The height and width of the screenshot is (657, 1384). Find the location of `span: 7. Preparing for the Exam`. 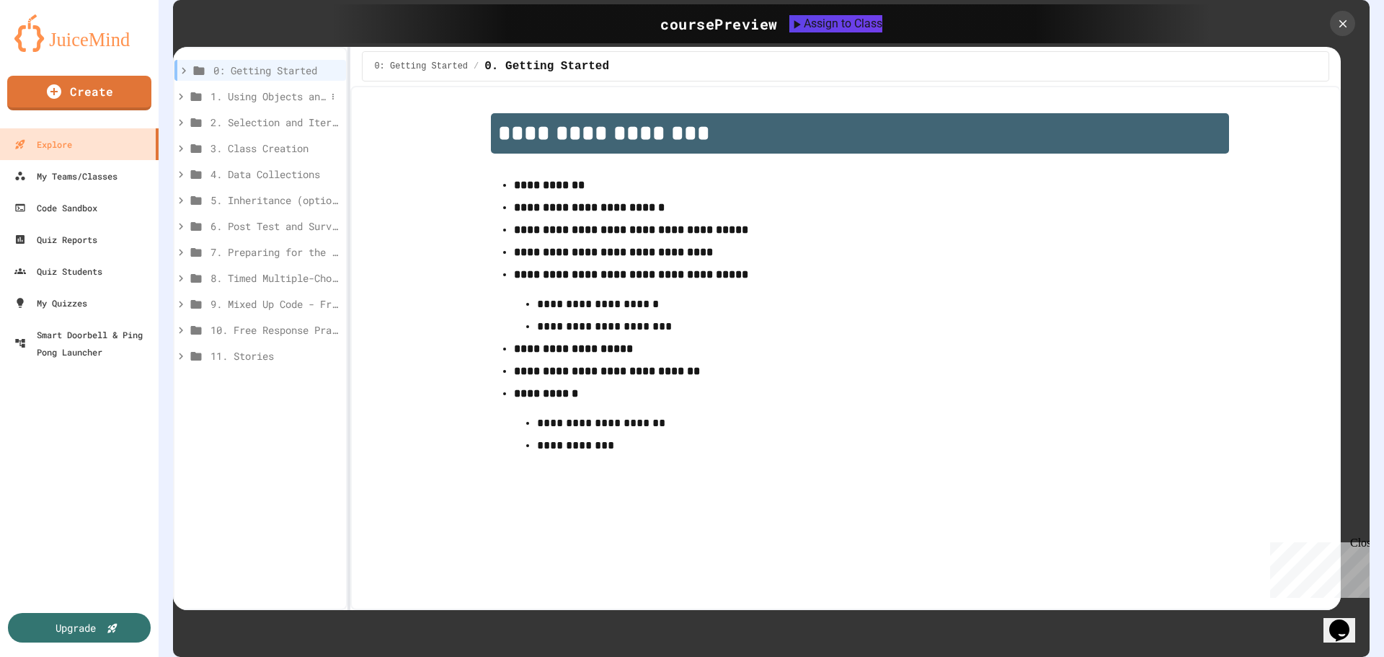

span: 7. Preparing for the Exam is located at coordinates (275, 252).